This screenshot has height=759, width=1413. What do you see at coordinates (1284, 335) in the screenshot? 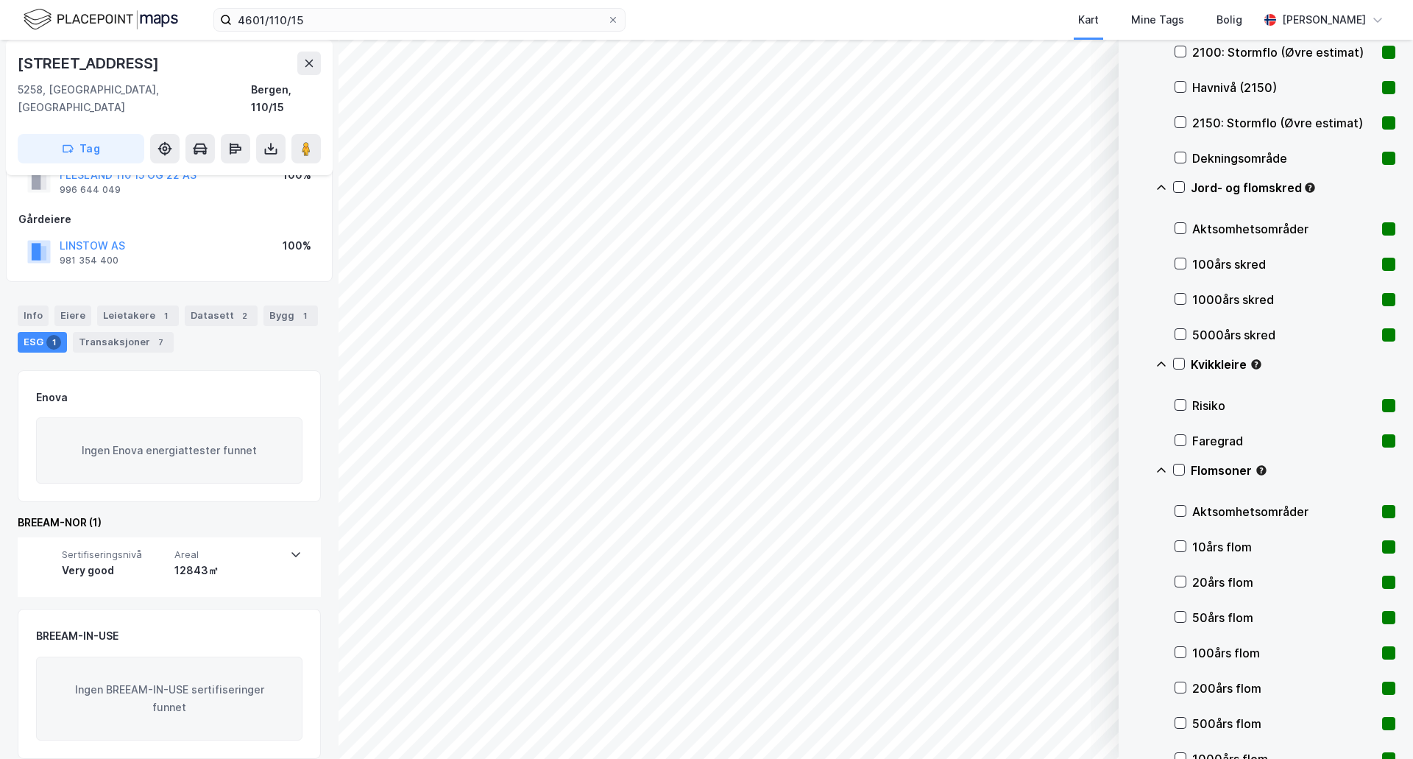
I see `div: 5000års skred` at bounding box center [1284, 335].